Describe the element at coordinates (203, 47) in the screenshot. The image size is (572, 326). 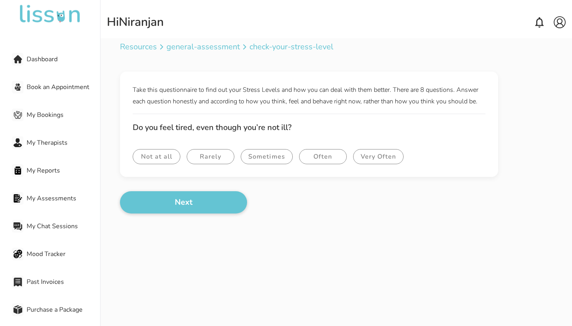
I see `a: general-assessment` at that location.